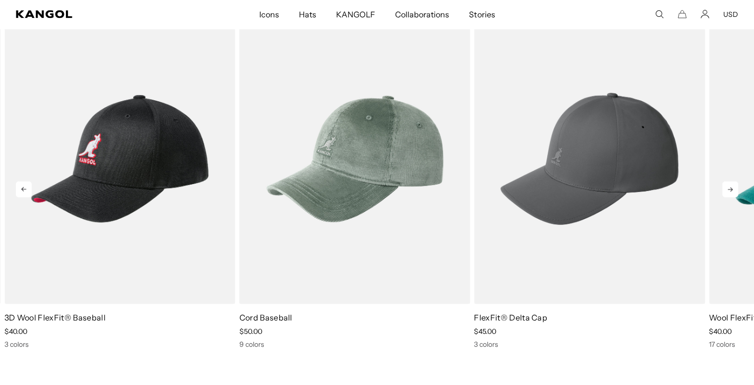 The width and height of the screenshot is (754, 385). I want to click on button: USD, so click(731, 14).